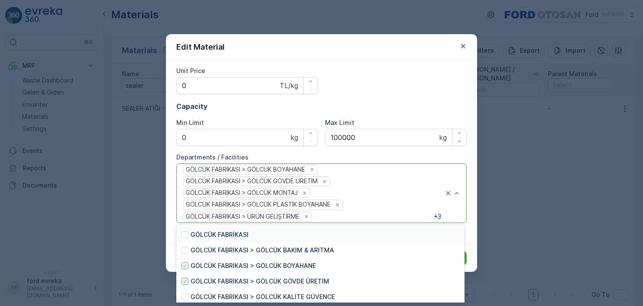  I want to click on label: Max Limit, so click(339, 122).